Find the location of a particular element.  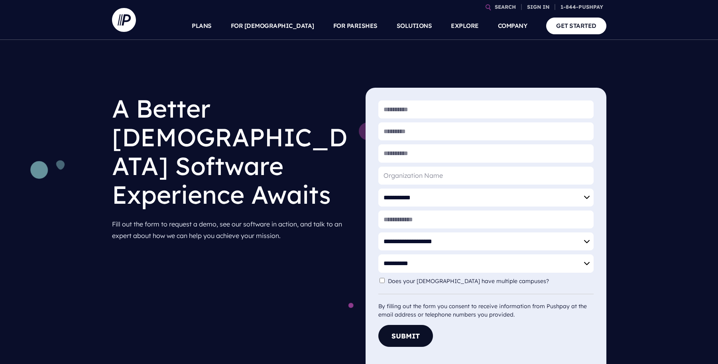

div: By filling out the form you consent to receive information from Pushpay at the email address or t... is located at coordinates (486, 306).